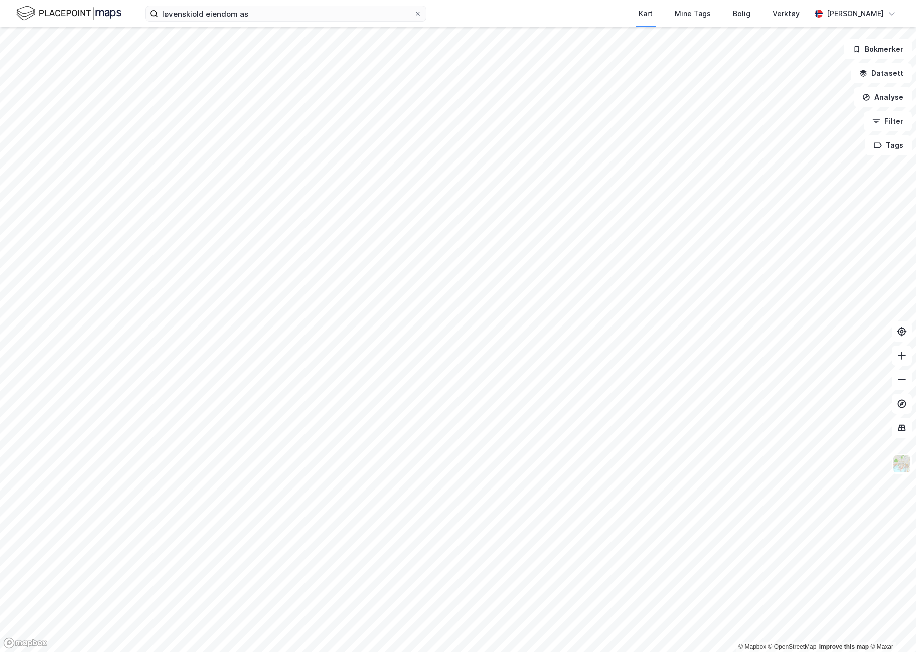 This screenshot has height=652, width=916. I want to click on img: logo.f888ab2527a4732fd821a326f86c7f29.svg, so click(69, 13).